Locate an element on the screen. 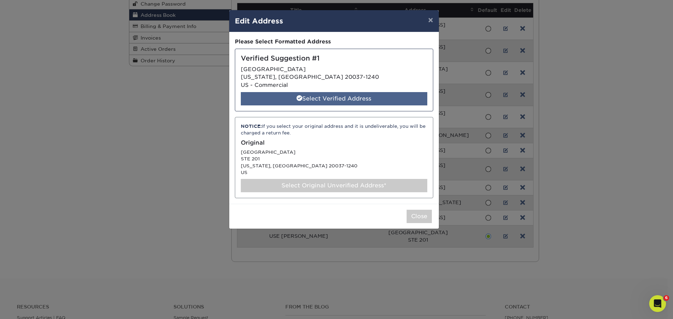  div: Please Select Formatted Address is located at coordinates (334, 42).